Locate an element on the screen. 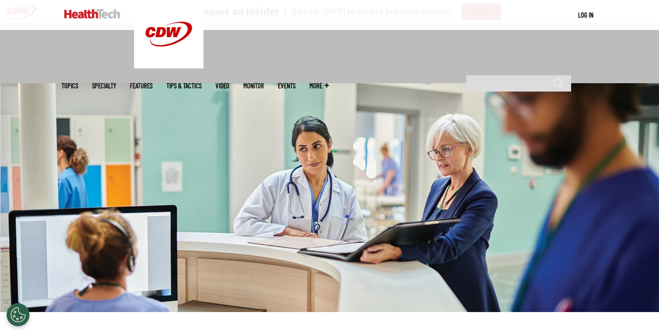 Image resolution: width=659 pixels, height=331 pixels. div: User menu is located at coordinates (585, 15).